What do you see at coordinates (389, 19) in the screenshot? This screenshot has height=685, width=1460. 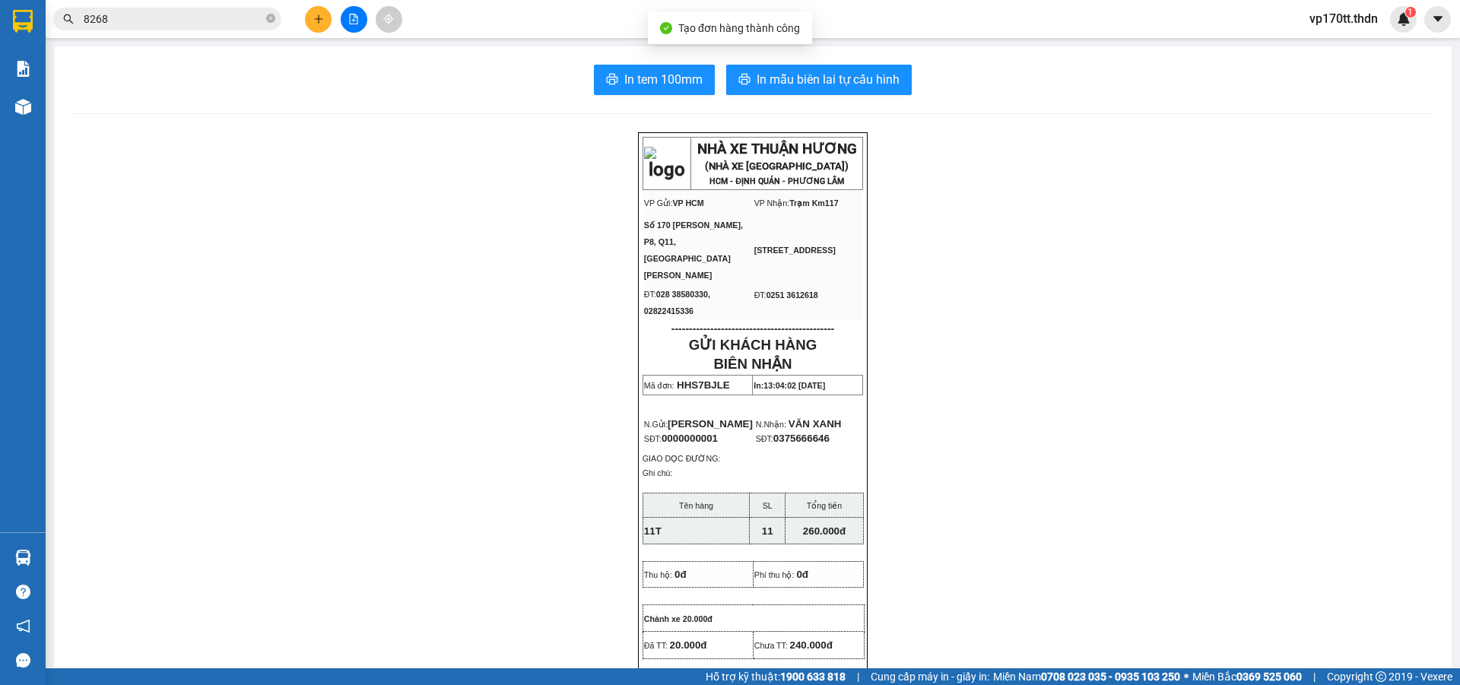 I see `button: aim` at bounding box center [389, 19].